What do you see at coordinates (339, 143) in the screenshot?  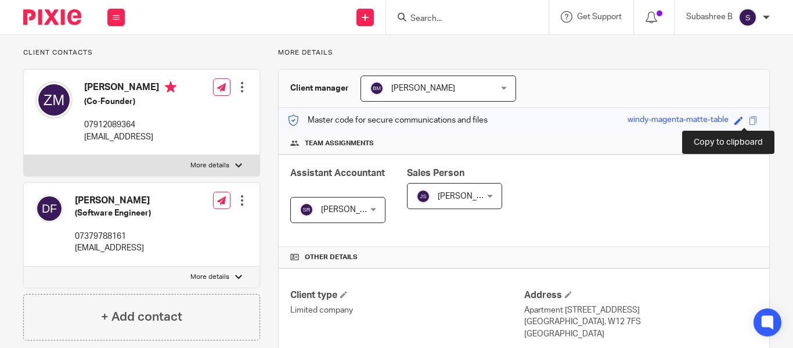 I see `span: Team assignments` at bounding box center [339, 143].